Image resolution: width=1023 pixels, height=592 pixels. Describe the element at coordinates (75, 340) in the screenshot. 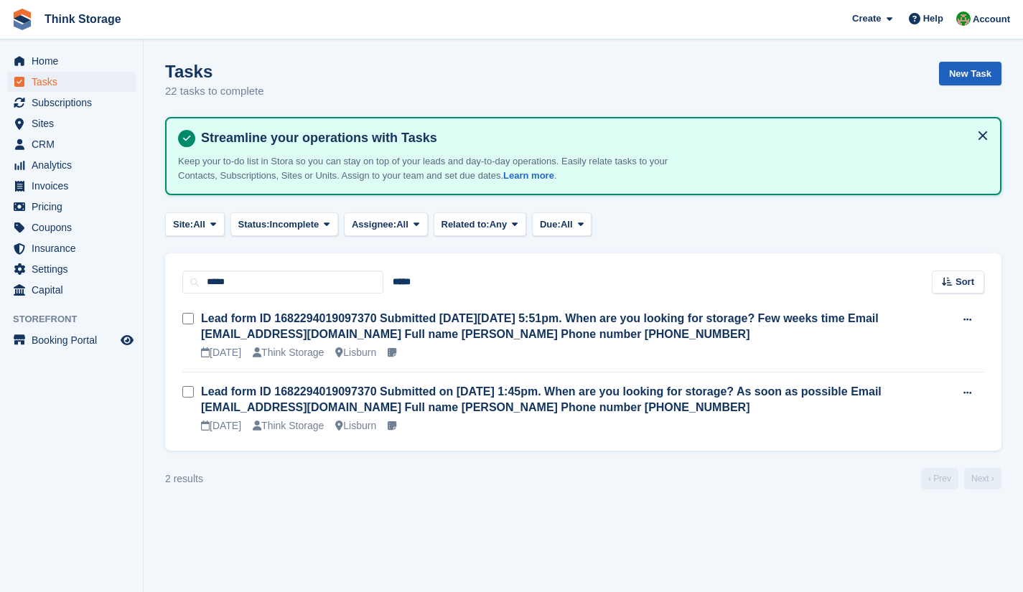

I see `span: Booking Portal` at that location.